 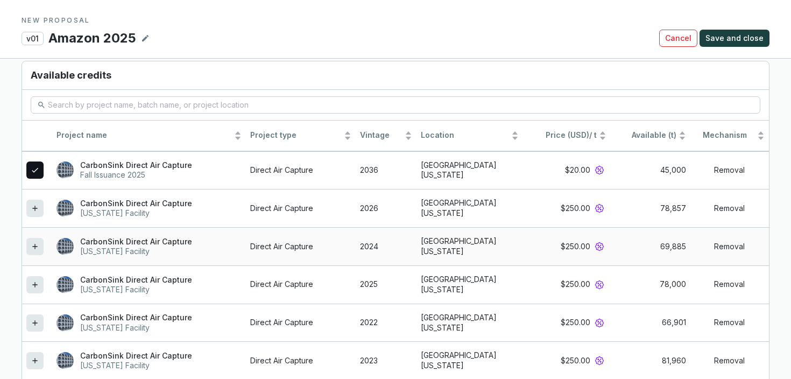 What do you see at coordinates (386, 322) in the screenshot?
I see `td: 2022` at bounding box center [386, 322].